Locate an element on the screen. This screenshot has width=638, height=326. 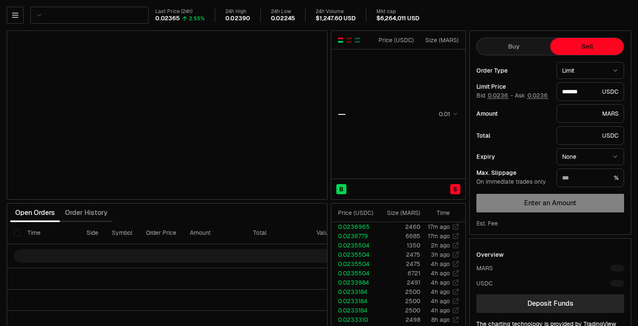
div: Last Price (24h) is located at coordinates (180, 11).